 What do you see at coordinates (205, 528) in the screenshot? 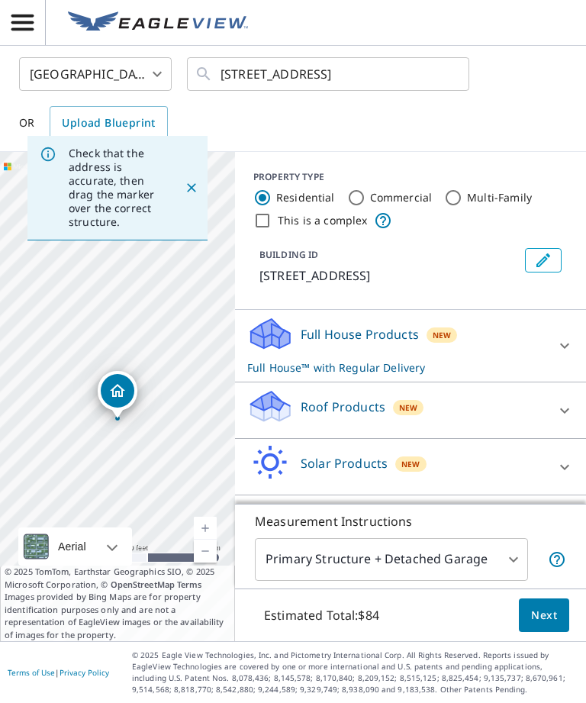
I see `a: Current Level 17, Zoom In` at bounding box center [205, 528].